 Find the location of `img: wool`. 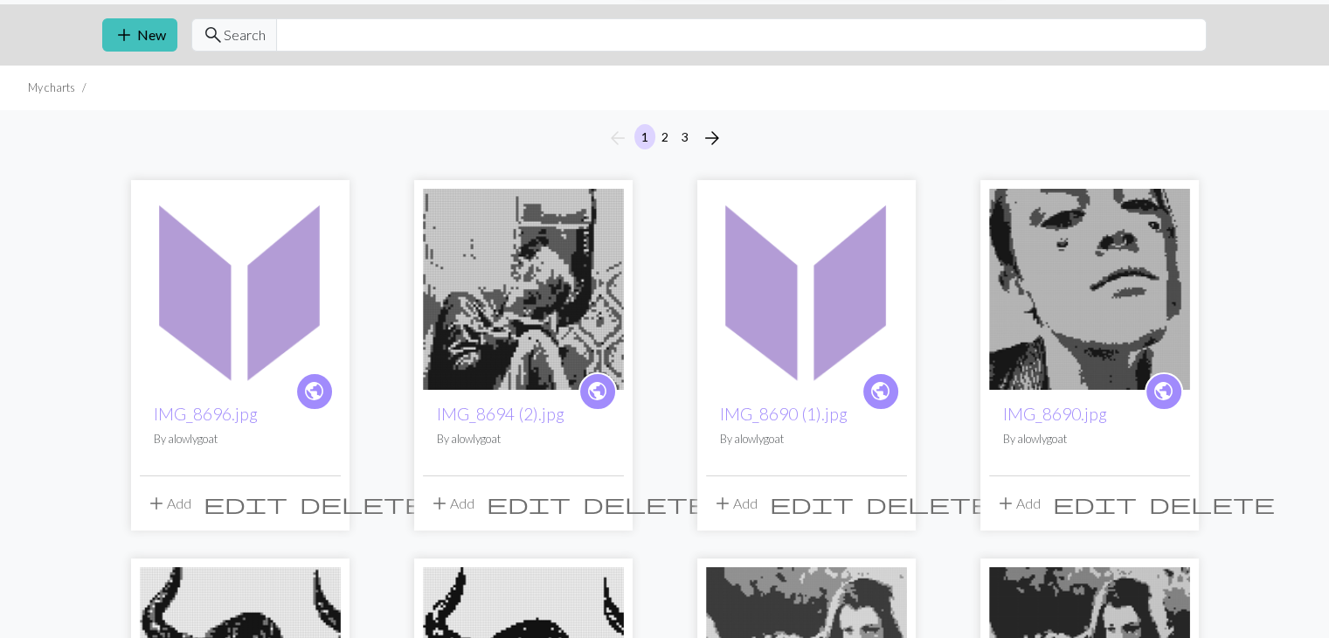

img: wool is located at coordinates (240, 289).